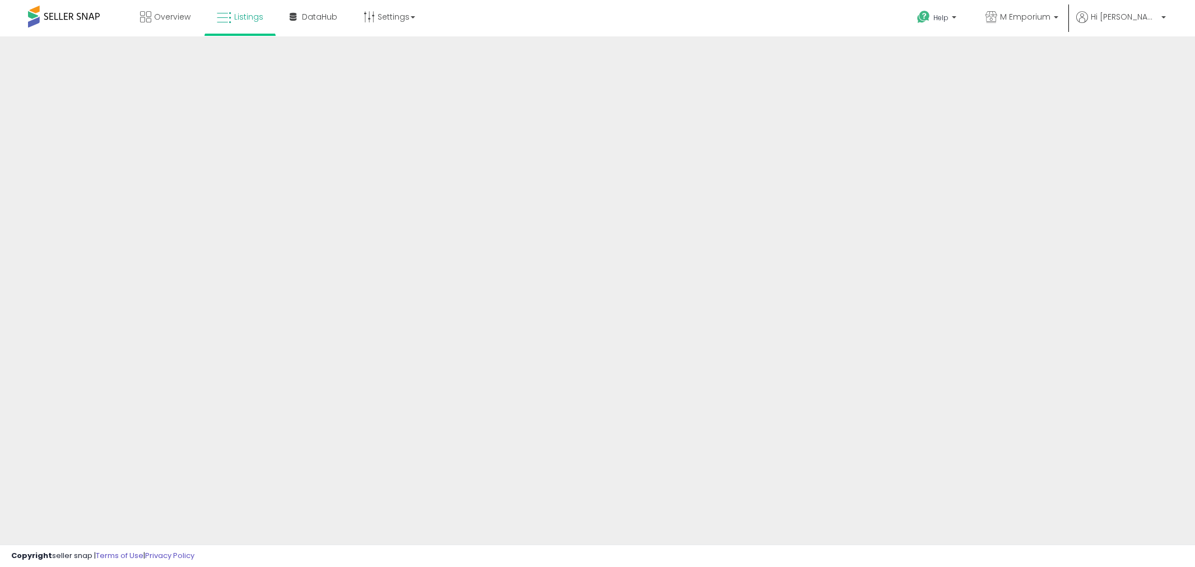 Image resolution: width=1195 pixels, height=567 pixels. Describe the element at coordinates (923, 17) in the screenshot. I see `i: Get Help` at that location.